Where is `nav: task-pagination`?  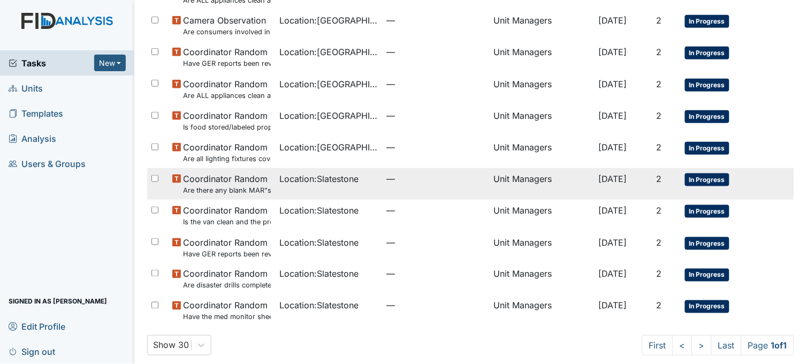 nav: task-pagination is located at coordinates (719, 345).